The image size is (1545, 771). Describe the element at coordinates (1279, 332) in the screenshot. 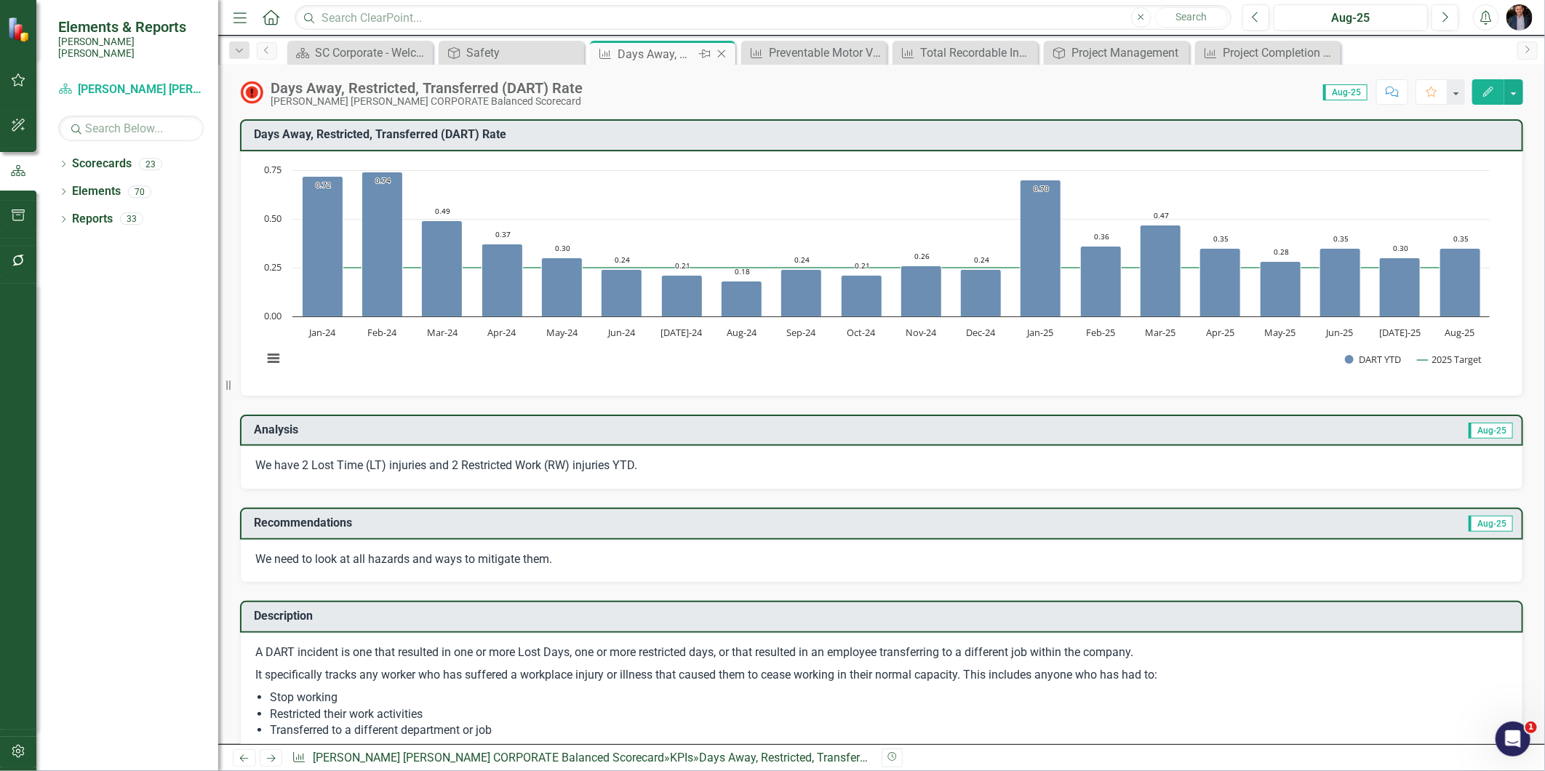

I see `text: May-25` at that location.